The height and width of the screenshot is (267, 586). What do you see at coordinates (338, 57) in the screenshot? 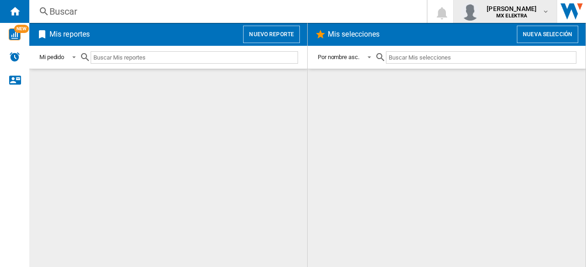
I see `div: Por nombre asc.` at bounding box center [338, 57].